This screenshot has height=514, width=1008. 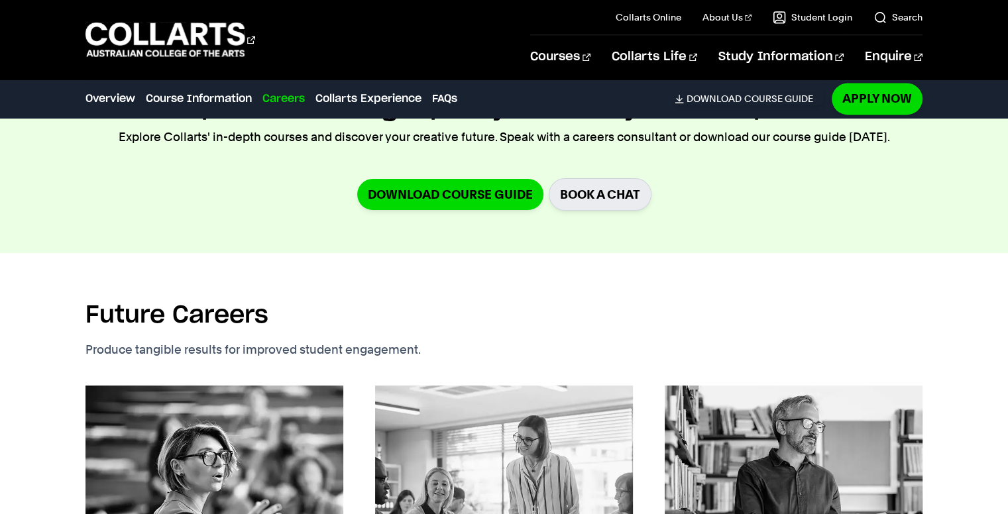 What do you see at coordinates (877, 98) in the screenshot?
I see `a: Apply Now` at bounding box center [877, 98].